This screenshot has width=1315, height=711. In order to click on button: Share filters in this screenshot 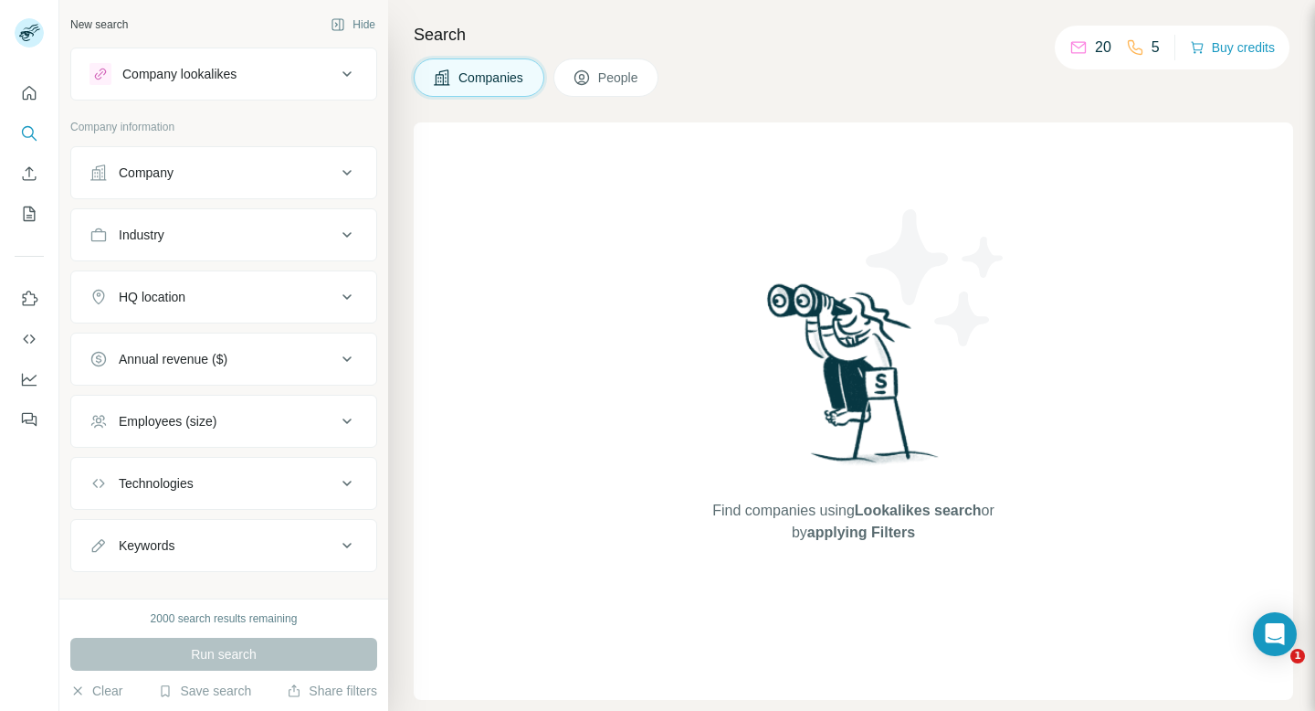, I will do `click(332, 691)`.